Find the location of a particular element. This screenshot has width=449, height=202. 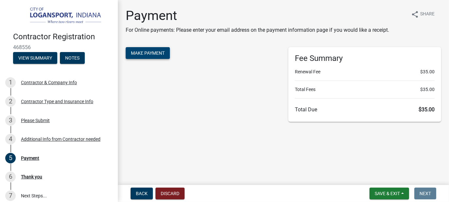

button: View Summary is located at coordinates (35, 58).